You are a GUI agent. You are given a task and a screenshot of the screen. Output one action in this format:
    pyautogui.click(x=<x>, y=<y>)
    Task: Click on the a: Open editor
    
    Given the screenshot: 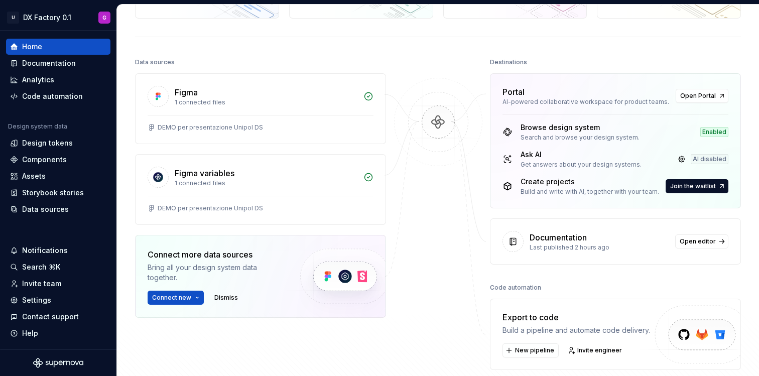 What is the action you would take?
    pyautogui.click(x=702, y=241)
    